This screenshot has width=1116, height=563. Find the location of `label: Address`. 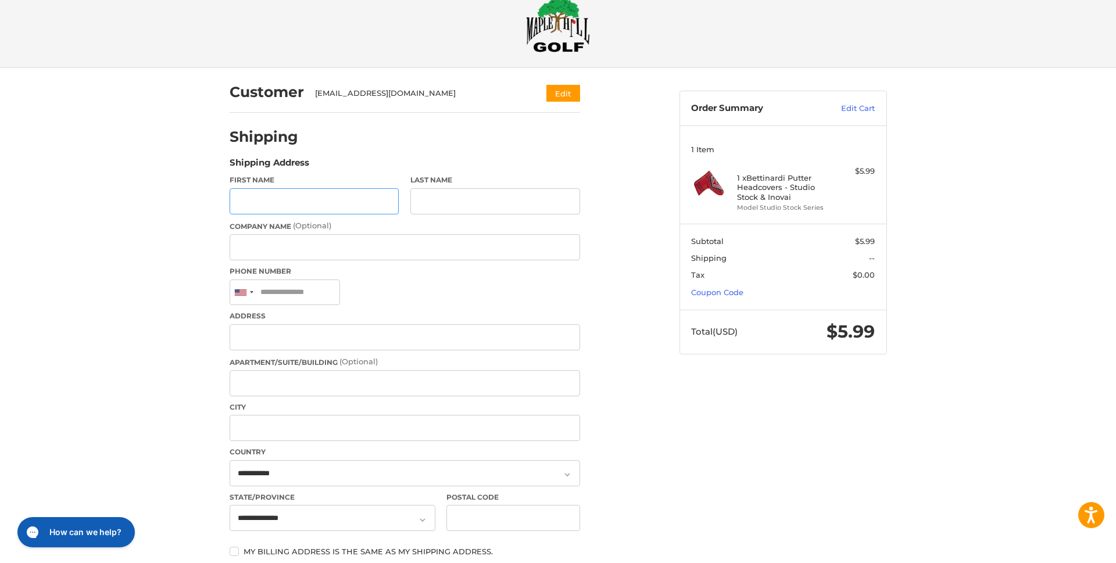

label: Address is located at coordinates (405, 316).